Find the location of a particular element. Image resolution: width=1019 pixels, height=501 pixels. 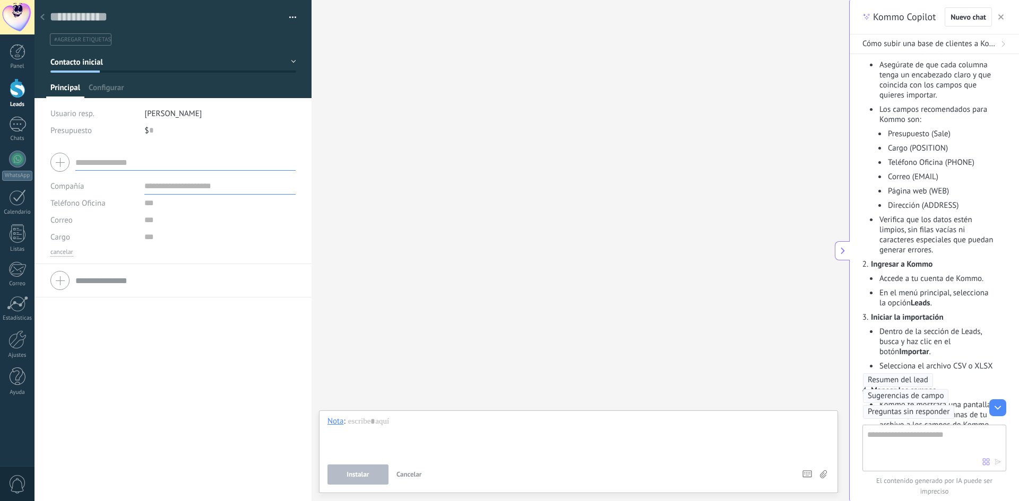

div: Usuario resp. is located at coordinates (93, 114).